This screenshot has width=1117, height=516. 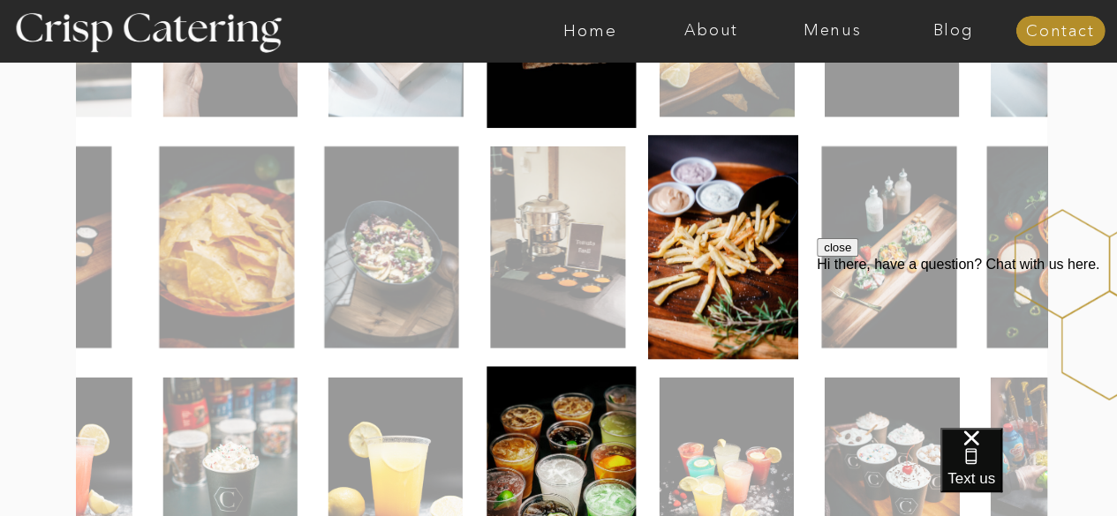 I want to click on a: Contact, so click(x=1059, y=32).